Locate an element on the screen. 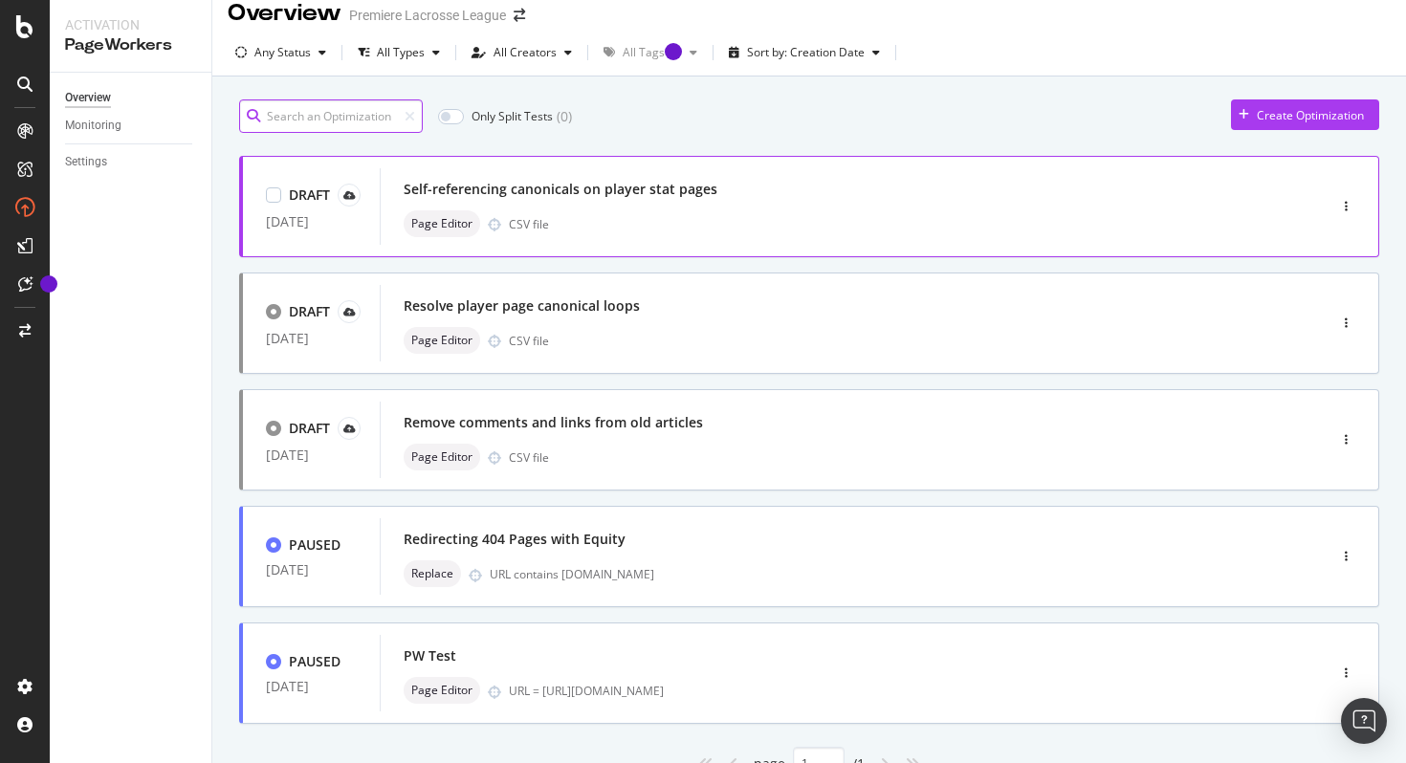 The width and height of the screenshot is (1406, 763). div: Premiere Lacrosse League is located at coordinates (428, 15).